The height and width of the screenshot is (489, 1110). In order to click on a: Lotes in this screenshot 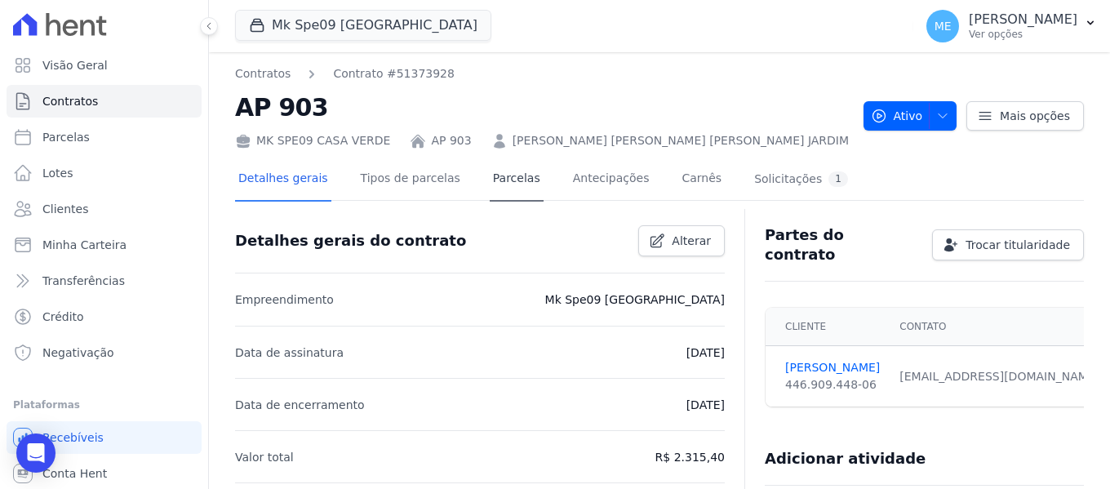, I will do `click(104, 173)`.